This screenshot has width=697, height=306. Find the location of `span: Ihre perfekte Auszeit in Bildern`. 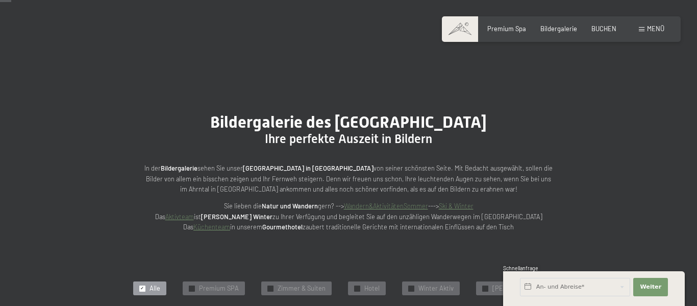

span: Ihre perfekte Auszeit in Bildern is located at coordinates (349, 139).